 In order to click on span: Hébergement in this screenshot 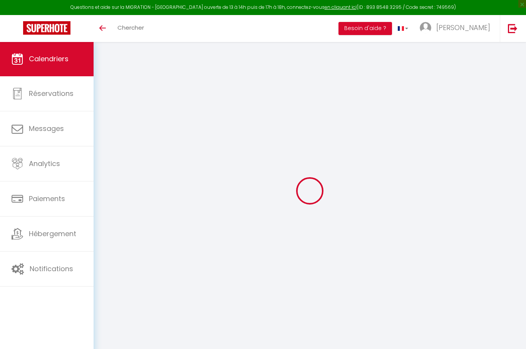, I will do `click(52, 234)`.